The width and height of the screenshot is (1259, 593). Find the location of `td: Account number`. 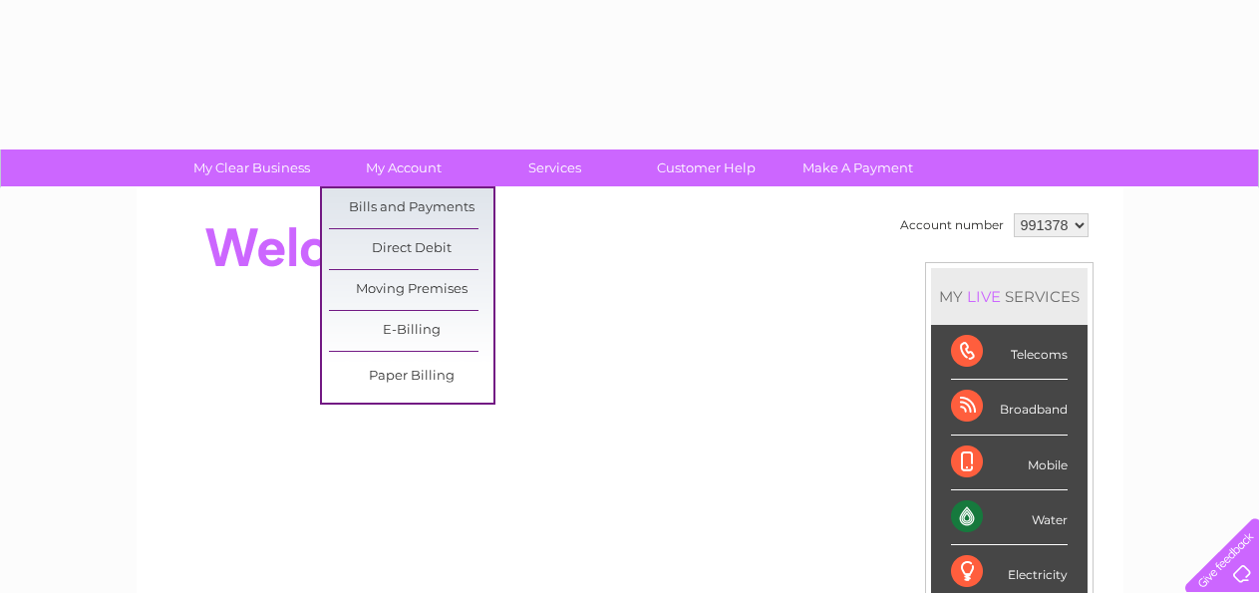

td: Account number is located at coordinates (952, 225).